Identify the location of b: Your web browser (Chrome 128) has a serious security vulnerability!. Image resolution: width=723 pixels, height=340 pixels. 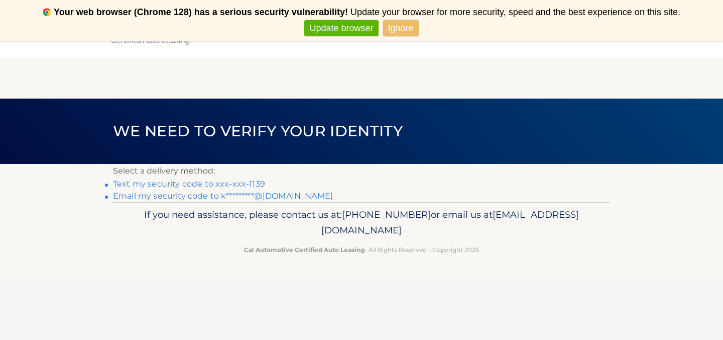
(201, 12).